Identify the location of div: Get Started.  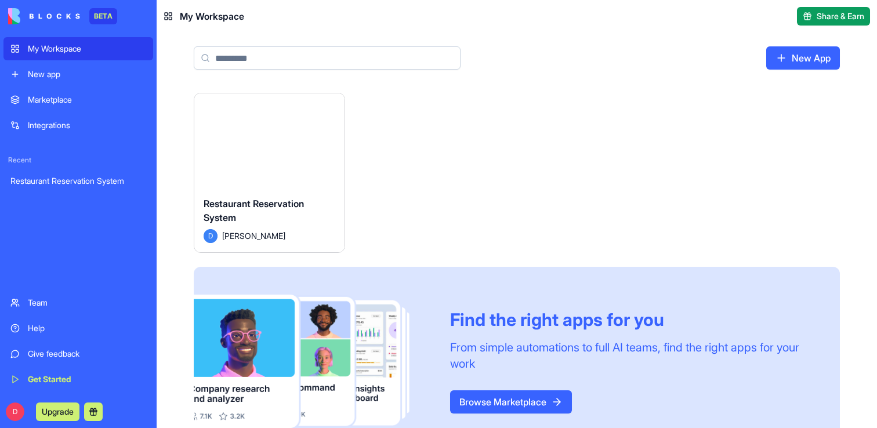
(87, 379).